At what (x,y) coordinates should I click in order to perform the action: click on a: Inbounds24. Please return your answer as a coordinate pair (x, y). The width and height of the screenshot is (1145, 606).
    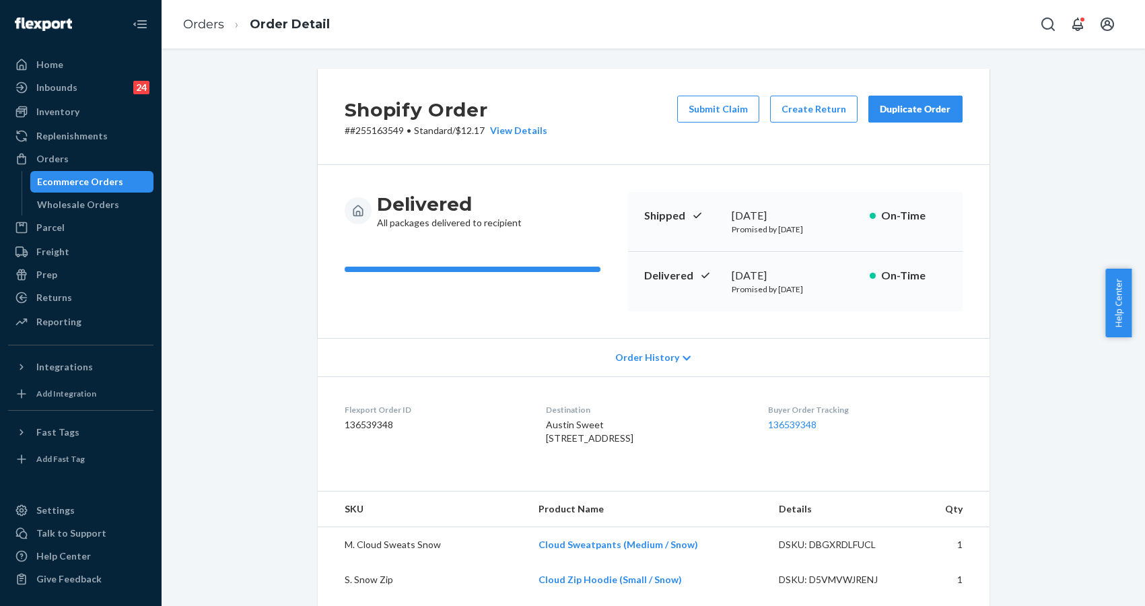
    Looking at the image, I should click on (81, 87).